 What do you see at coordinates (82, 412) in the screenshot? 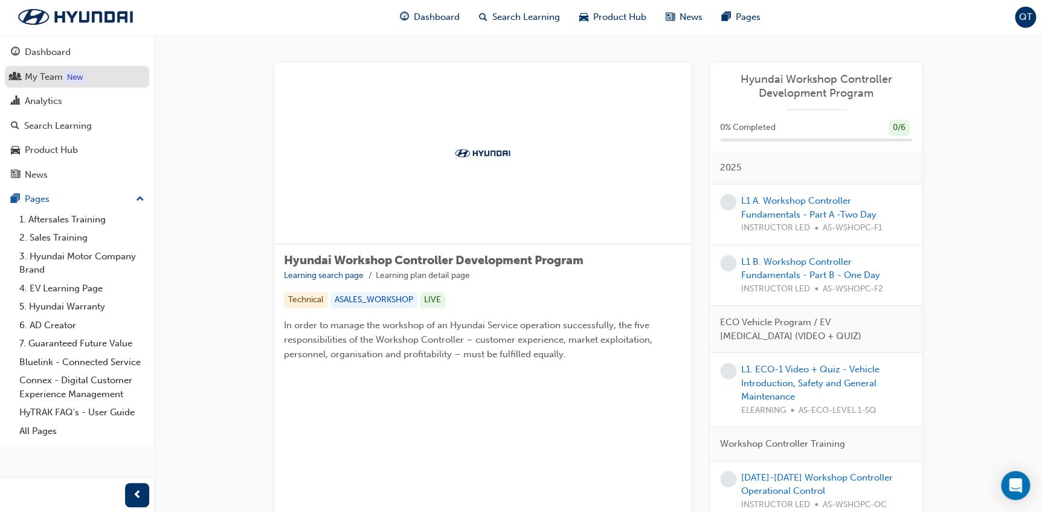
I see `a: HyTRAK FAQ's - User Guide` at bounding box center [82, 412].